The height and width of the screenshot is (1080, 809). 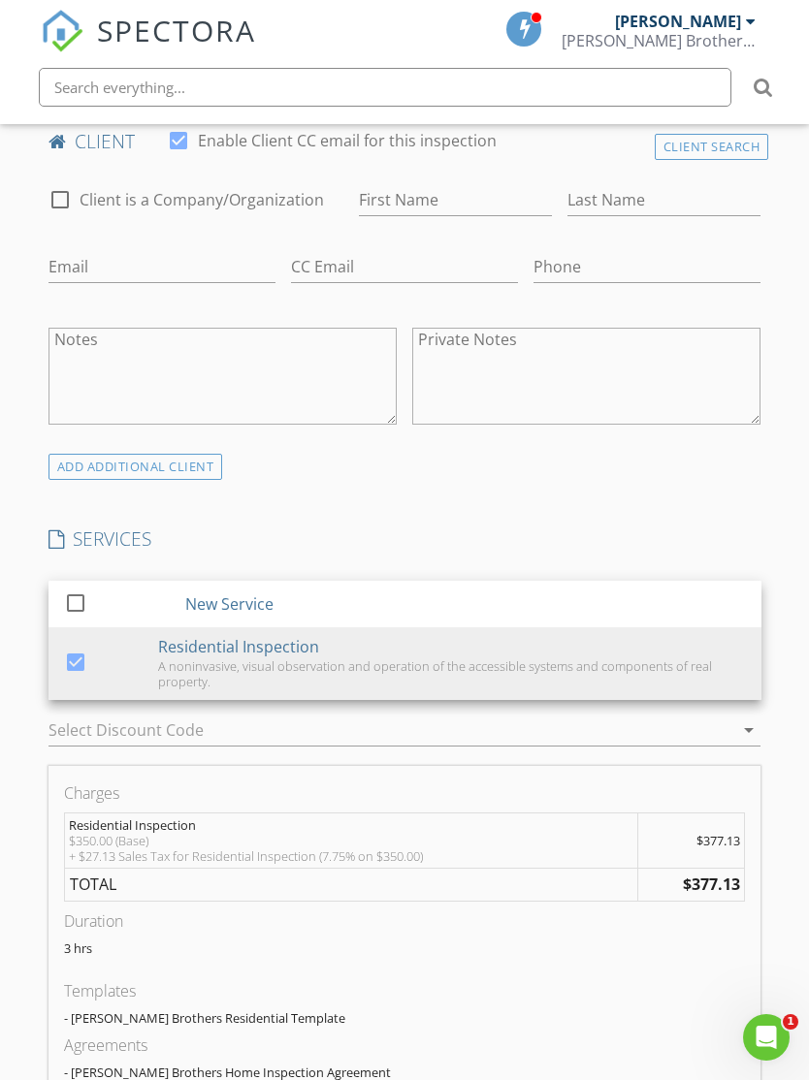 What do you see at coordinates (659, 41) in the screenshot?
I see `div: Kistler Brothers Home Inspection Inc.` at bounding box center [659, 41].